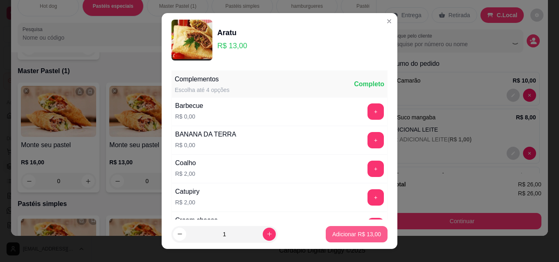 The width and height of the screenshot is (559, 262). What do you see at coordinates (232, 46) in the screenshot?
I see `p: R$ 13,00` at bounding box center [232, 46].